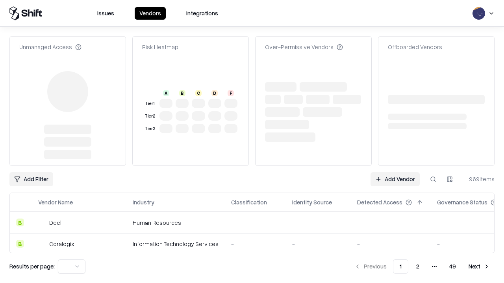  I want to click on div: Deel, so click(55, 223).